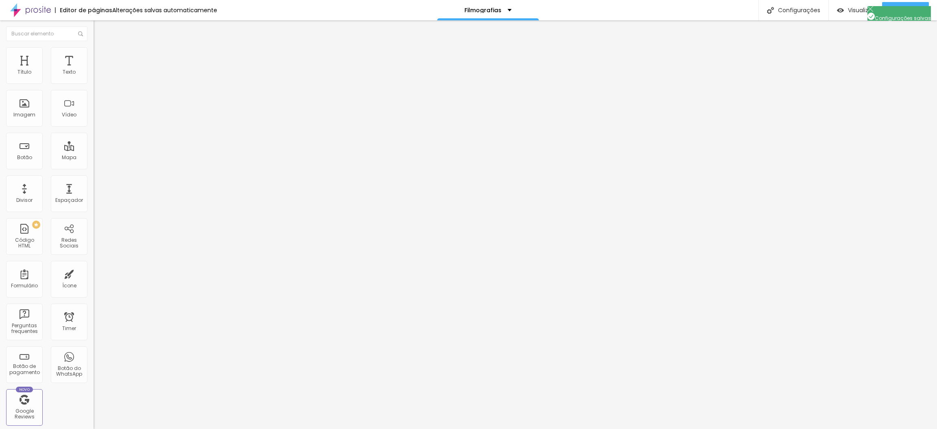  Describe the element at coordinates (24, 115) in the screenshot. I see `div: Imagem` at that location.